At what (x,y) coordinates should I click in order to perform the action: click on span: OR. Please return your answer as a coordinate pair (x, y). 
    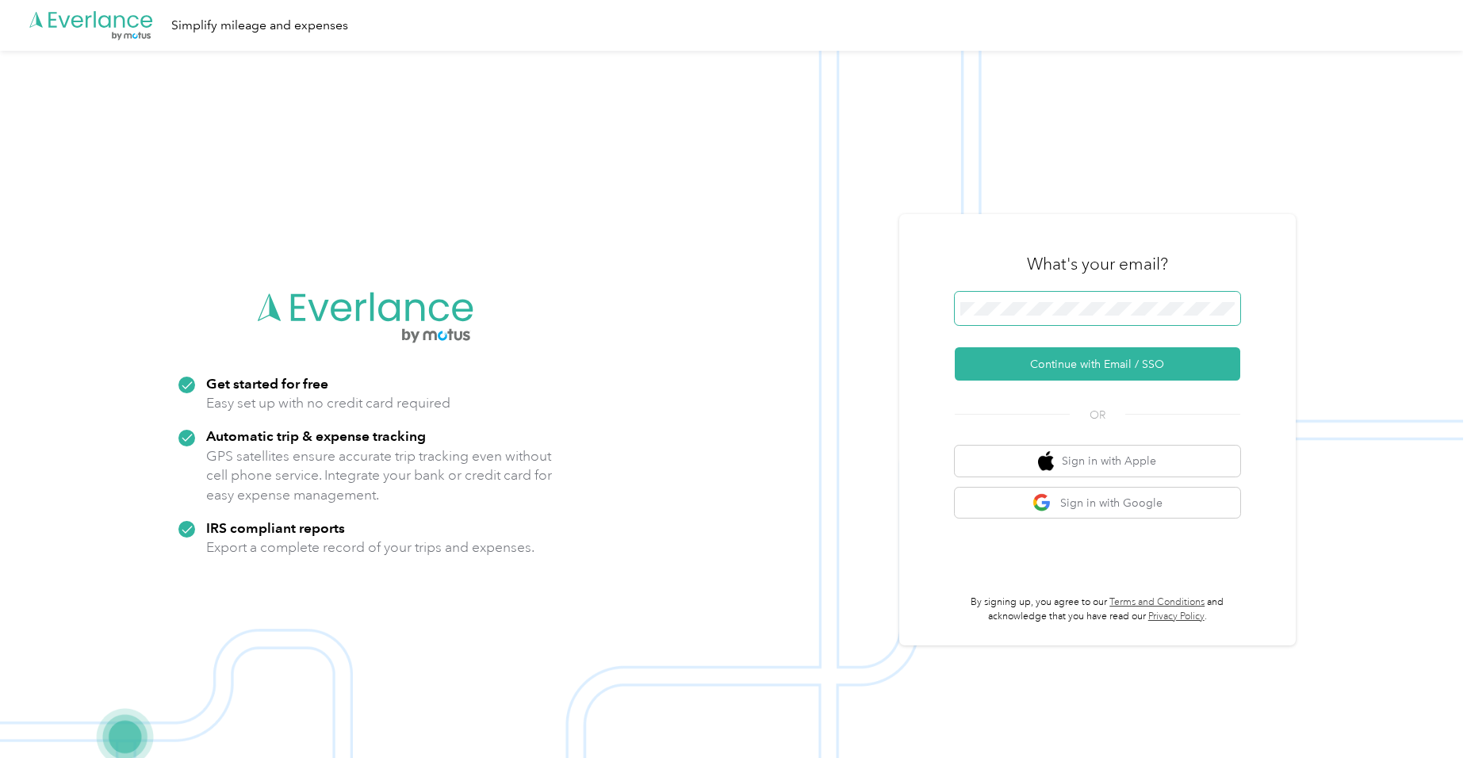
    Looking at the image, I should click on (1098, 415).